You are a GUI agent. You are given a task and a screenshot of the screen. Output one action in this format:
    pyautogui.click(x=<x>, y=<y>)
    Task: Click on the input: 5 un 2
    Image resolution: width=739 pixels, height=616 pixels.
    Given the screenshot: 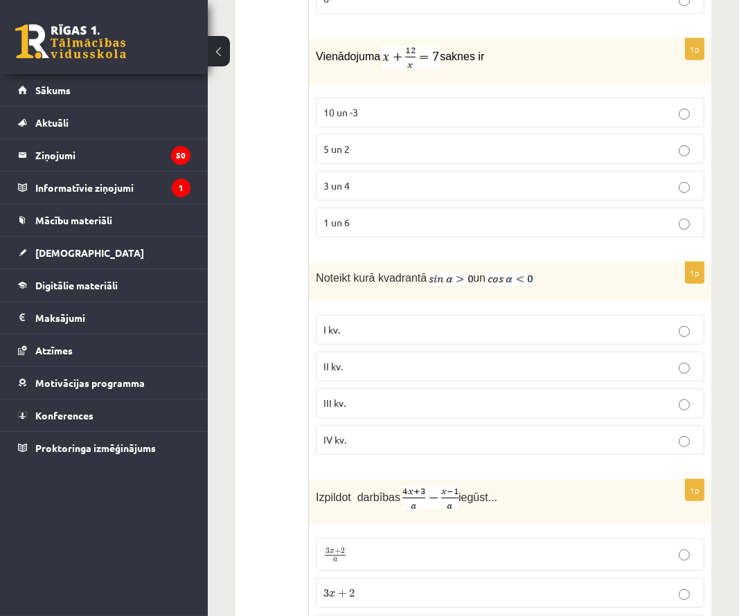 What is the action you would take?
    pyautogui.click(x=684, y=151)
    